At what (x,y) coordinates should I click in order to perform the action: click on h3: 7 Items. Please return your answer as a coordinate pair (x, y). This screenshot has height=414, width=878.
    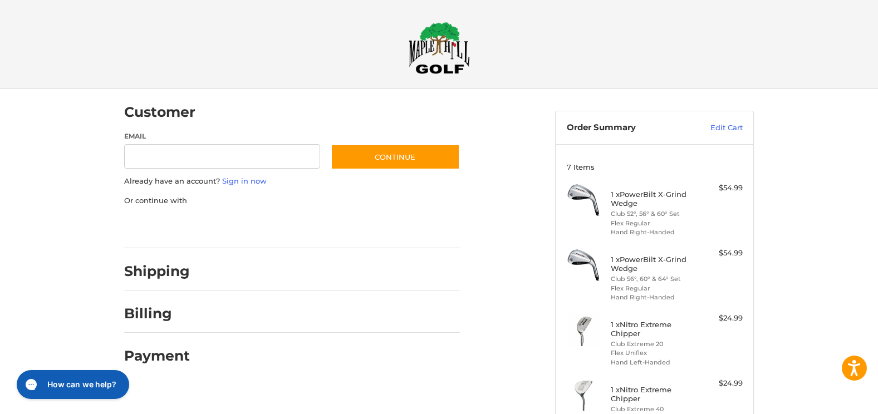
    Looking at the image, I should click on (655, 167).